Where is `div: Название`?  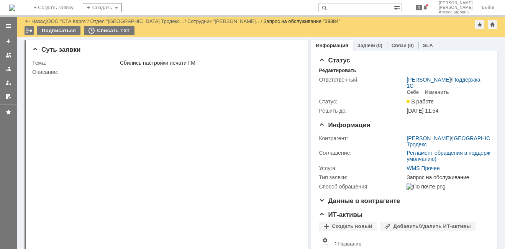 div: Название is located at coordinates (350, 244).